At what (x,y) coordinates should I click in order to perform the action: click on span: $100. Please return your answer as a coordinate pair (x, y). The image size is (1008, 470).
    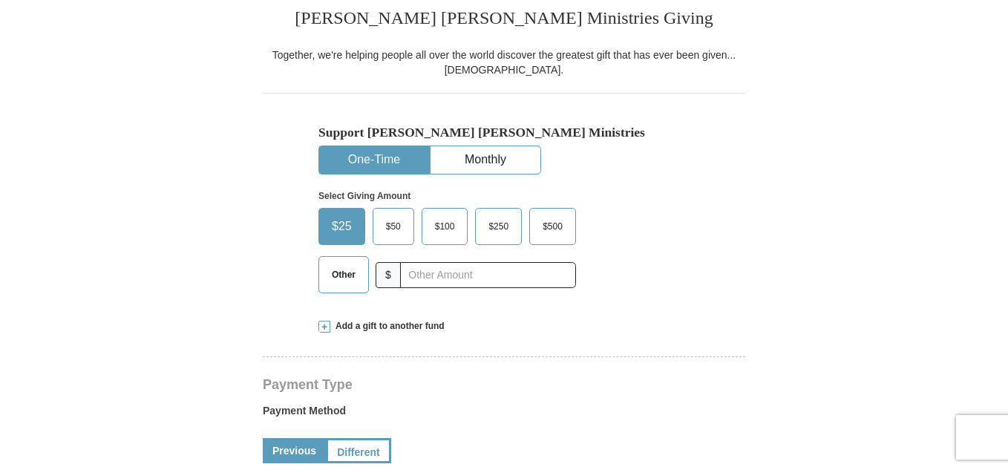
    Looking at the image, I should click on (445, 226).